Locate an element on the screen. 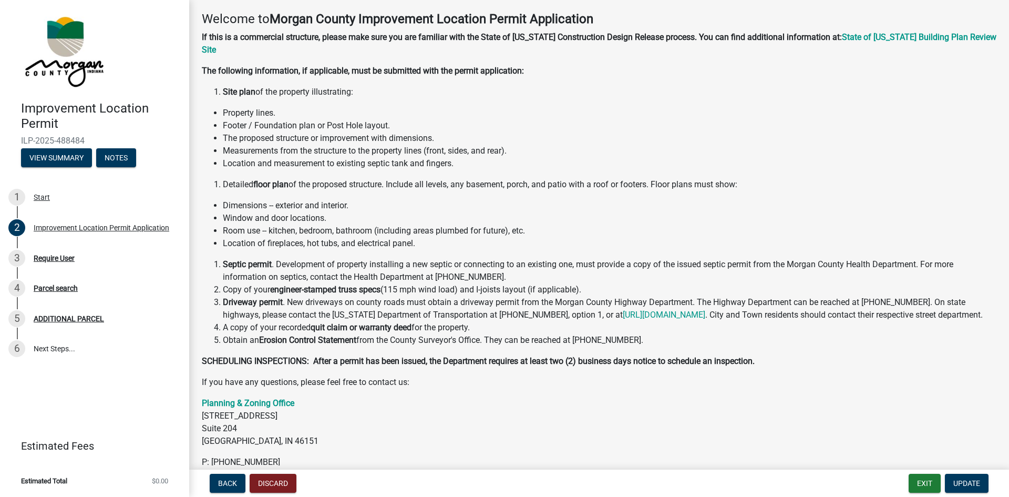  button: Back is located at coordinates (228, 483).